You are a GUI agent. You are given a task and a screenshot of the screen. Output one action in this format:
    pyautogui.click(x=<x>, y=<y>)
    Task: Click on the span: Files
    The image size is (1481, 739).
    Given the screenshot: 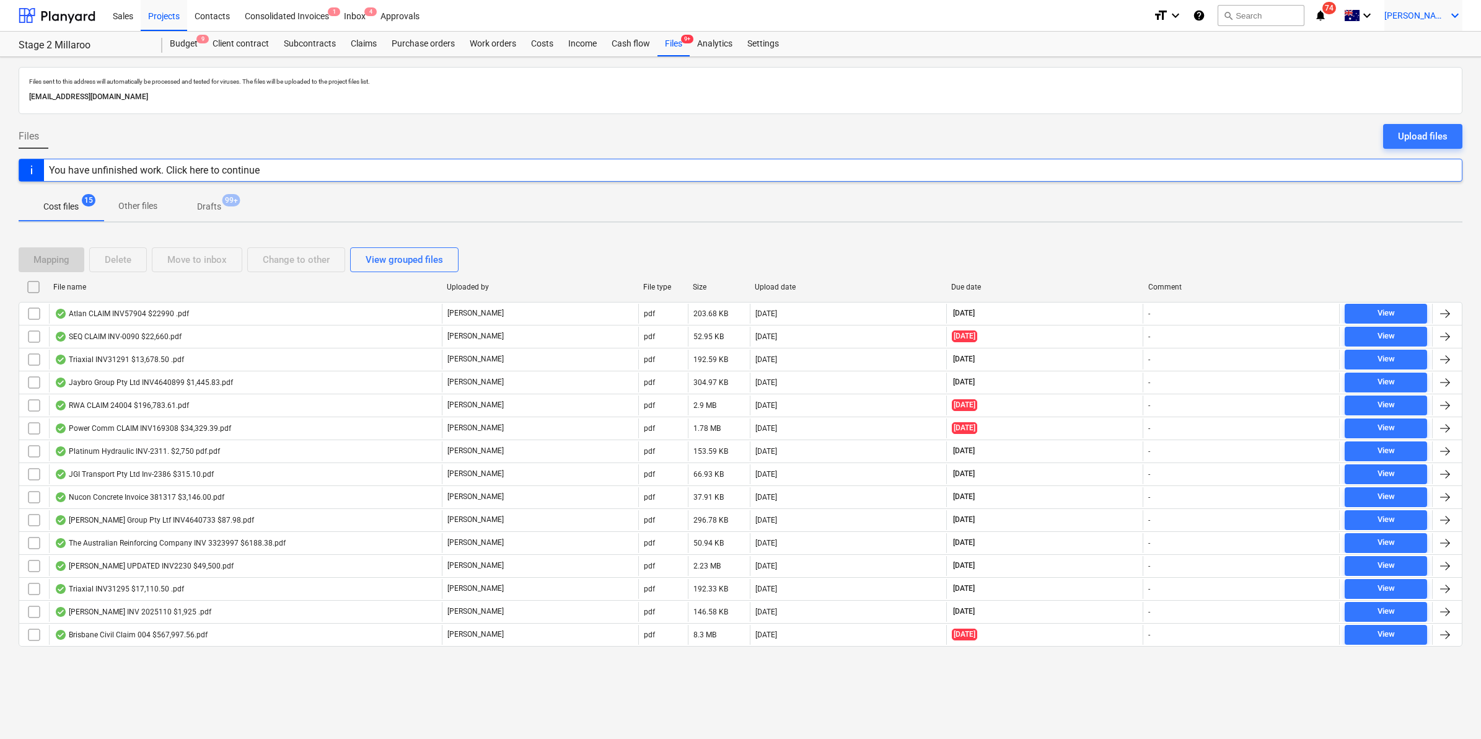 What is the action you would take?
    pyautogui.click(x=29, y=136)
    